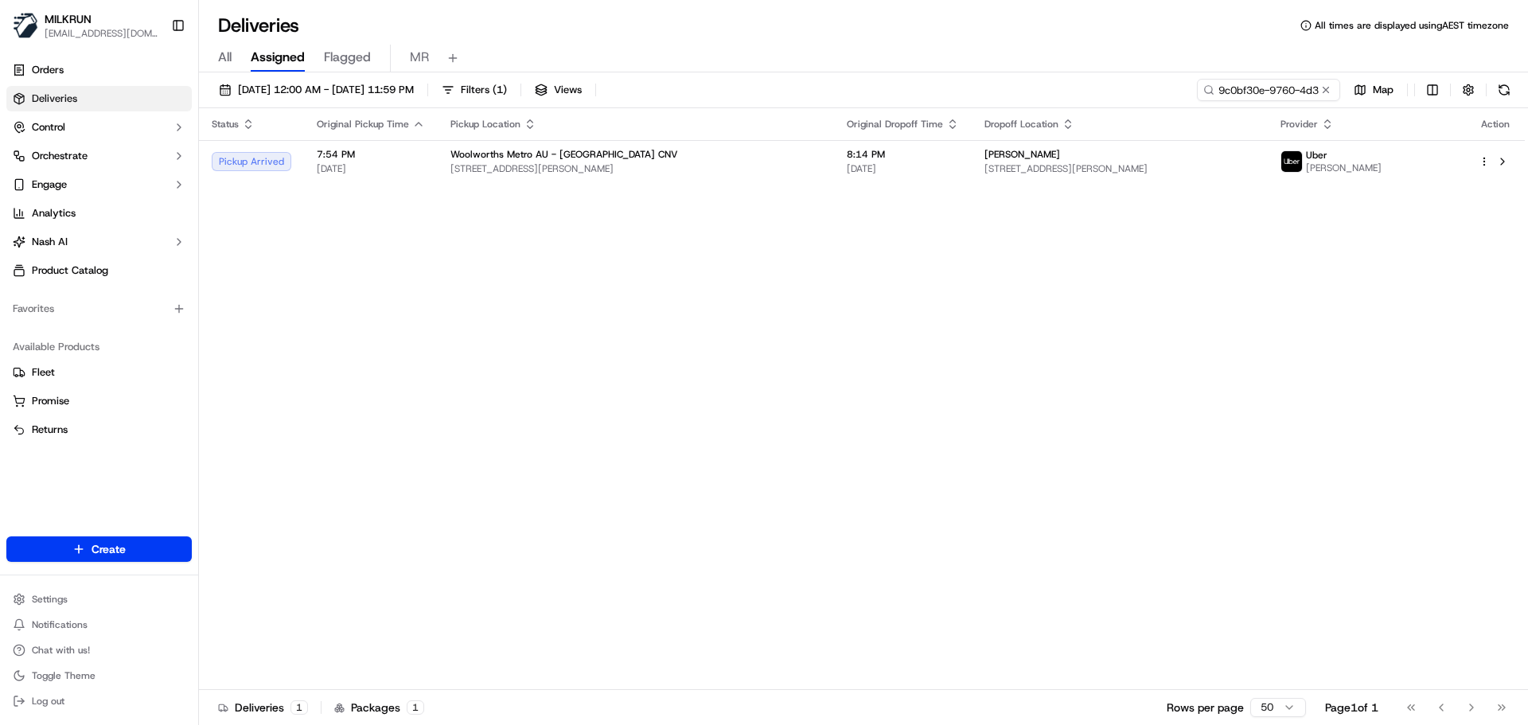 This screenshot has height=725, width=1528. What do you see at coordinates (49, 242) in the screenshot?
I see `span: Nash AI` at bounding box center [49, 242].